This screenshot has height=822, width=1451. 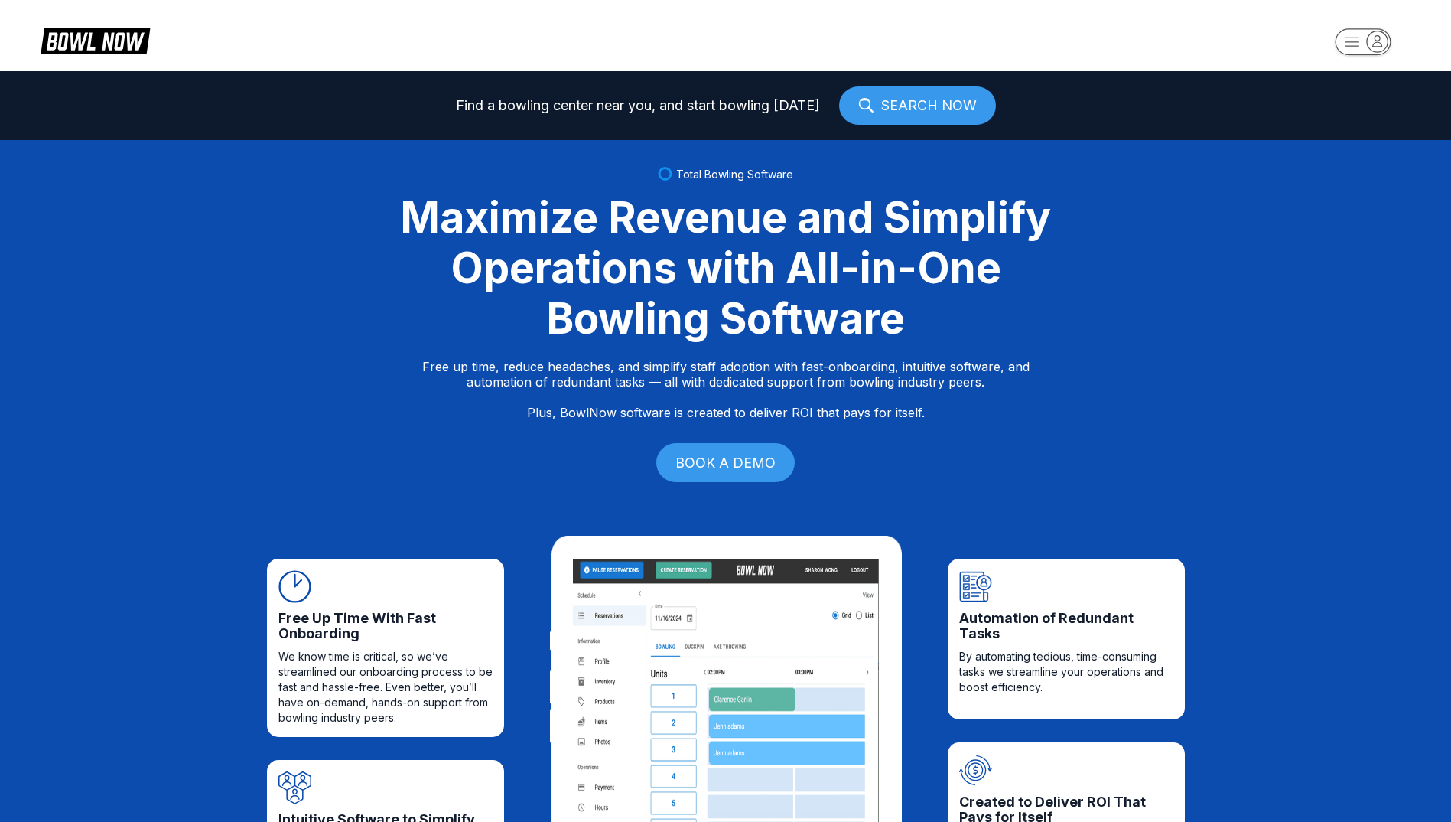 What do you see at coordinates (726, 389) in the screenshot?
I see `p: Free up time, reduce headaches, and simplify staff adoption with fast-onboarding, intuitive softw...` at bounding box center [726, 389].